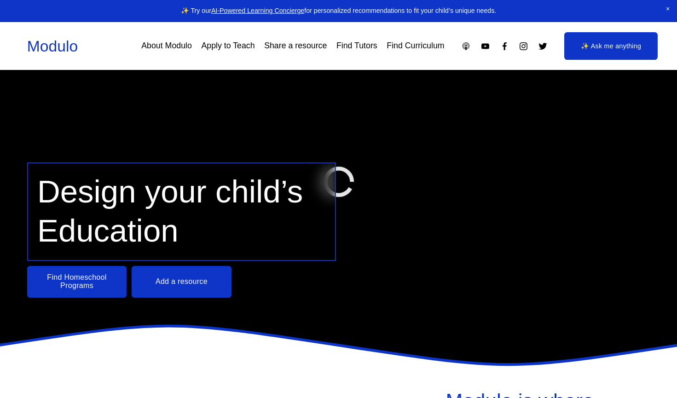 The height and width of the screenshot is (398, 677). Describe the element at coordinates (485, 46) in the screenshot. I see `a: YouTube` at that location.